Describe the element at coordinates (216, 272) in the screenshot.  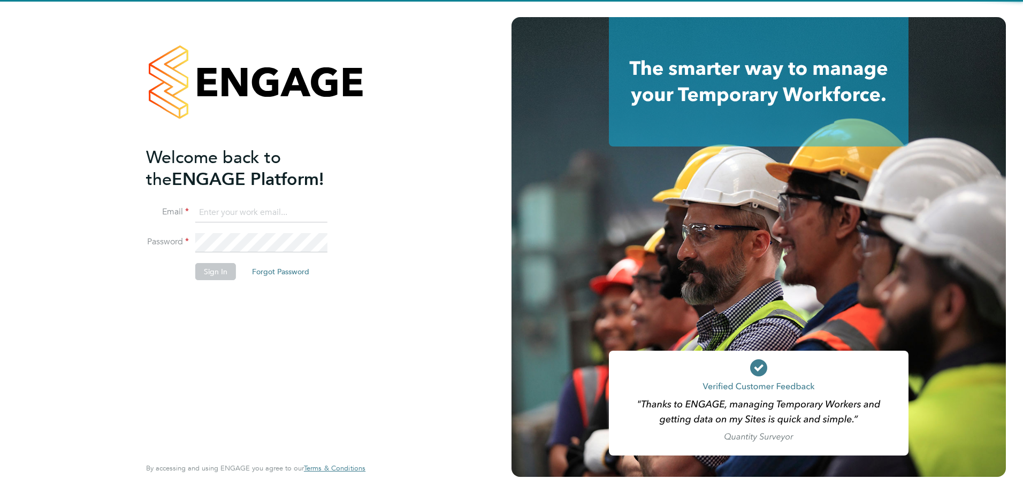
I see `button: Sign In` at that location.